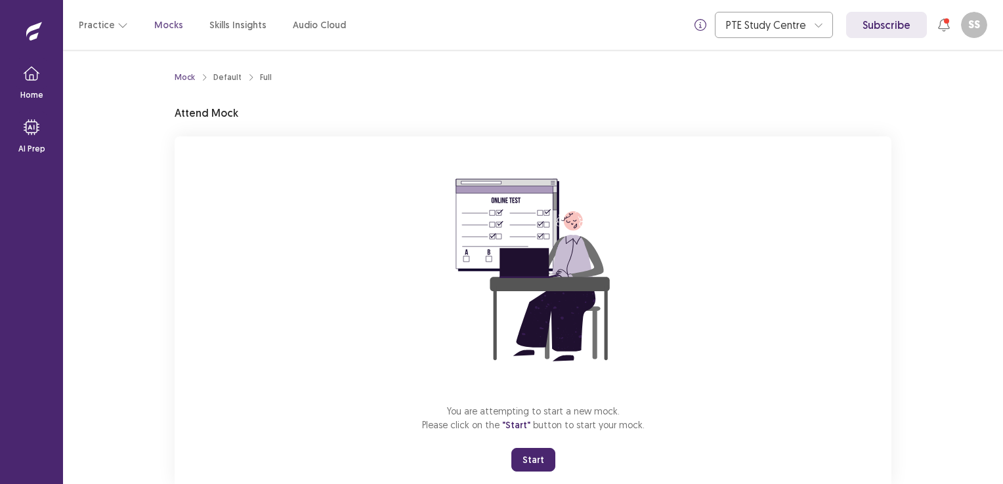  What do you see at coordinates (533, 418) in the screenshot?
I see `p: You are attempting to start a new mock. Please click on the button to start your mock.` at bounding box center [533, 418].